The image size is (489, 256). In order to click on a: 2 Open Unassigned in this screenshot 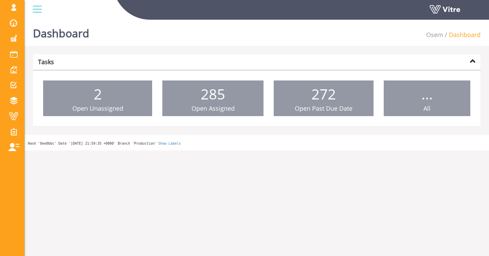, I will do `click(97, 98)`.